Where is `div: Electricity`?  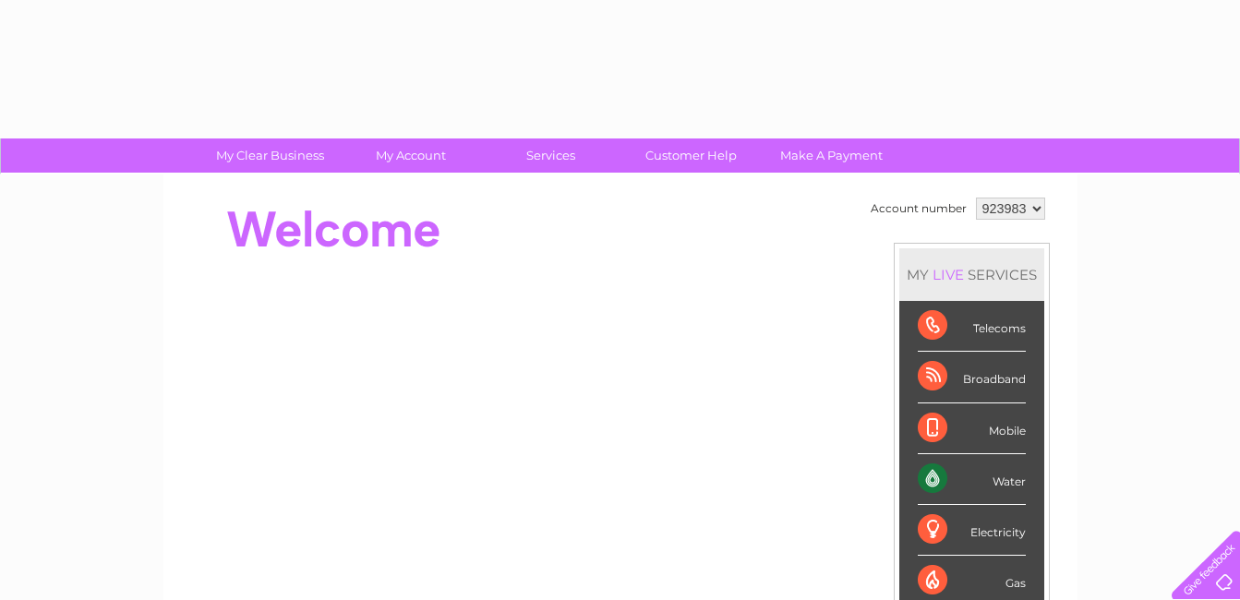
div: Electricity is located at coordinates (971, 530).